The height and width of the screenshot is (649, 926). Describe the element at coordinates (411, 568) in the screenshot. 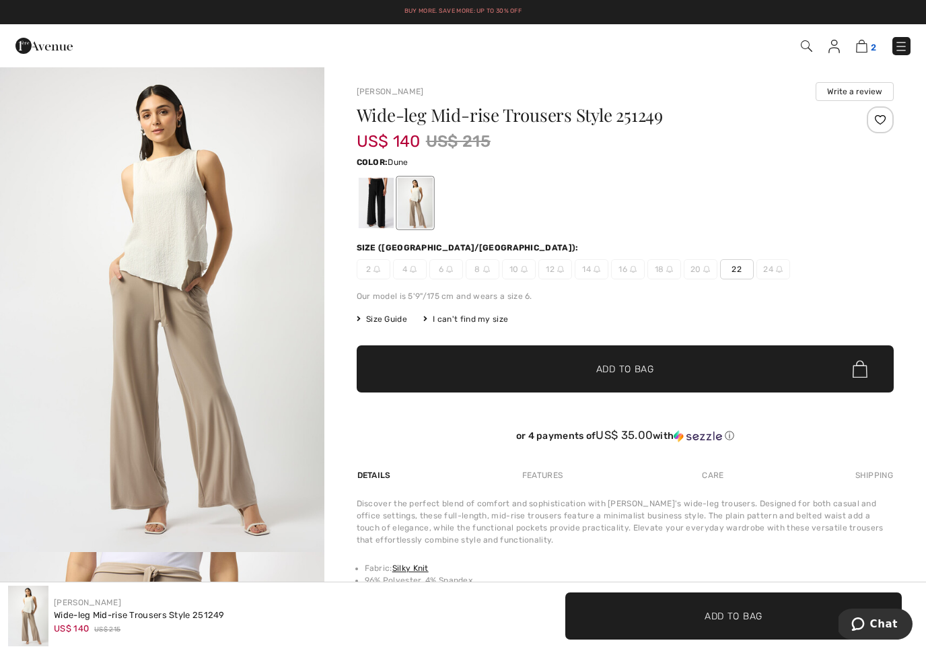

I see `a: Silky Knit` at that location.